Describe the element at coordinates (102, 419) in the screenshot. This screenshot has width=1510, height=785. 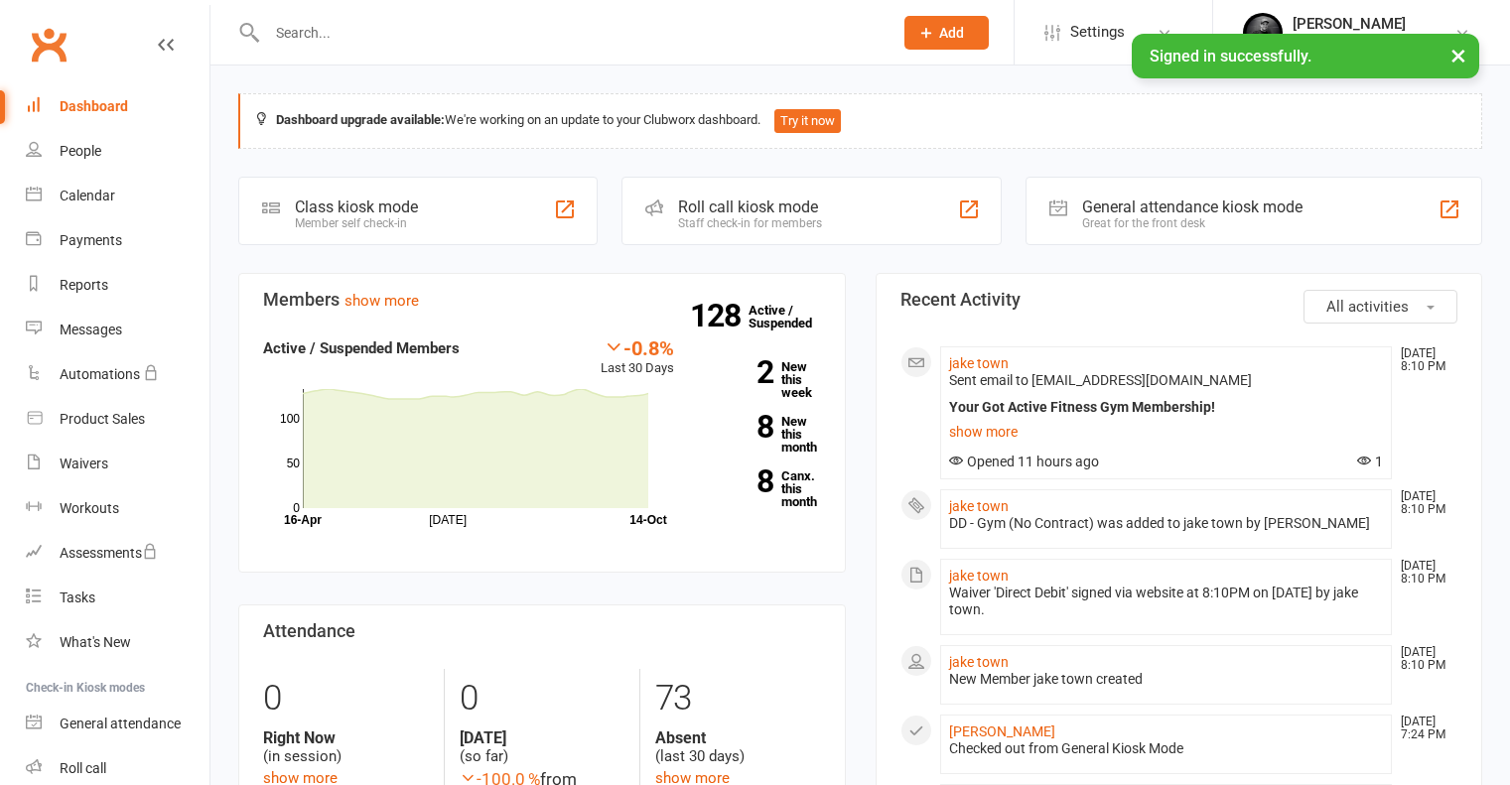
I see `div: Product Sales` at that location.